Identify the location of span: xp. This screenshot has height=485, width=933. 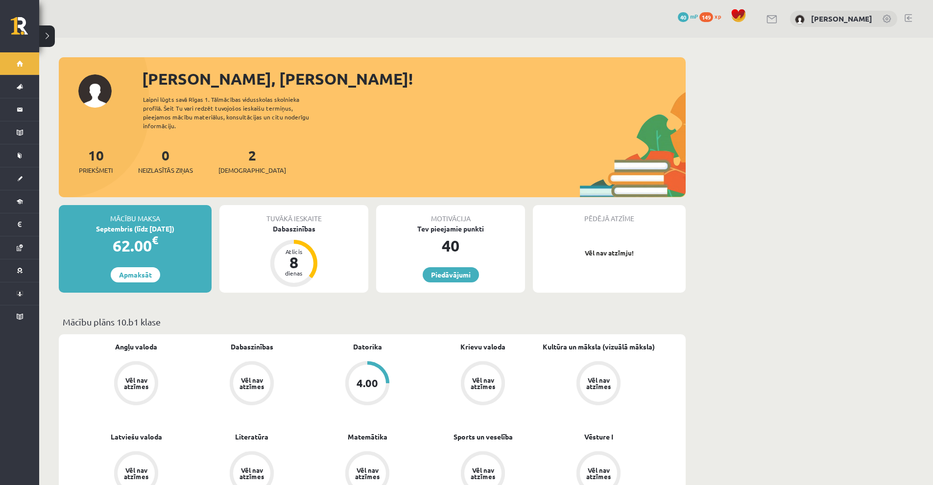
(717, 16).